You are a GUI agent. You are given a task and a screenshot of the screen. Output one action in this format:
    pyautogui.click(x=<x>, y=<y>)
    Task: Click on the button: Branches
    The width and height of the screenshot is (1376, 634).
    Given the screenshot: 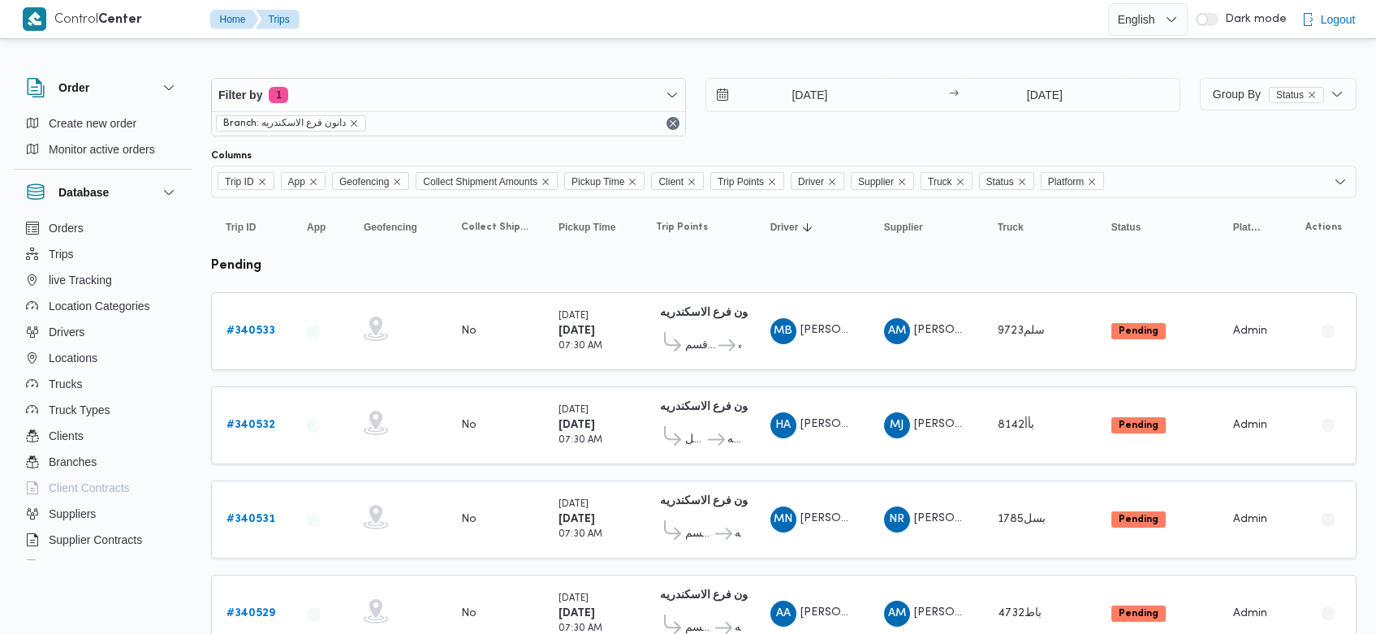 What is the action you would take?
    pyautogui.click(x=102, y=462)
    